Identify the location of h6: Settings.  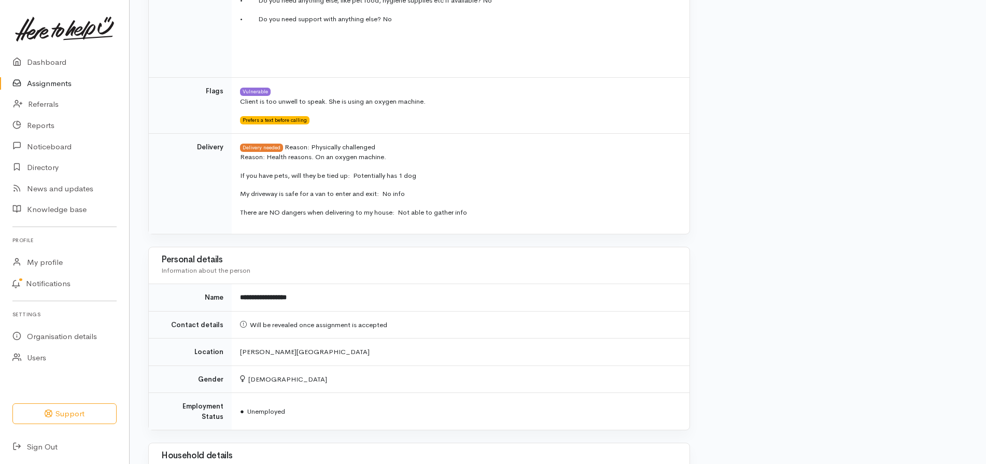
(64, 314).